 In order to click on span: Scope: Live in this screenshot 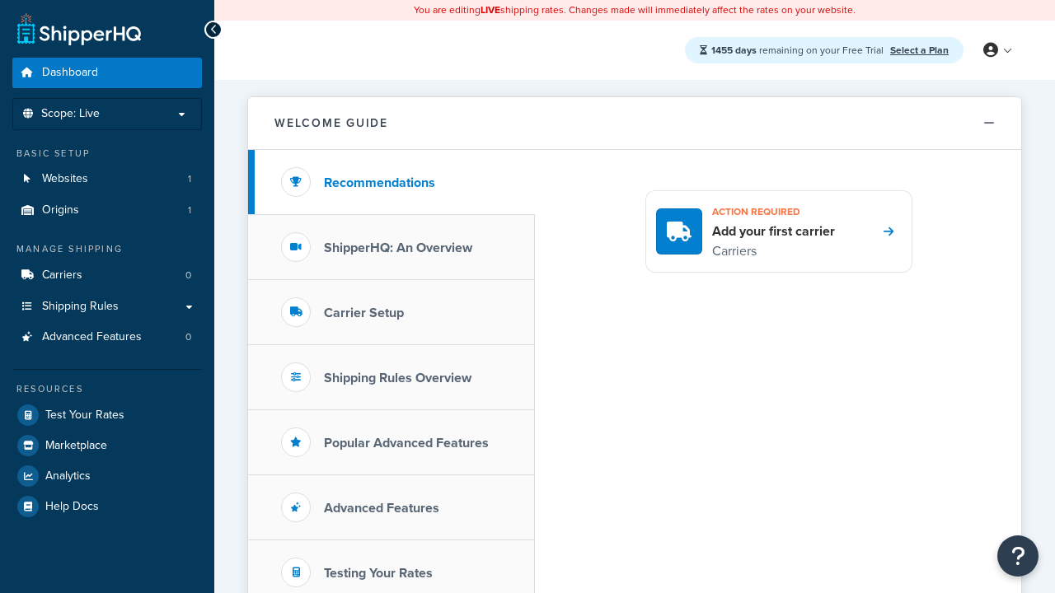, I will do `click(70, 114)`.